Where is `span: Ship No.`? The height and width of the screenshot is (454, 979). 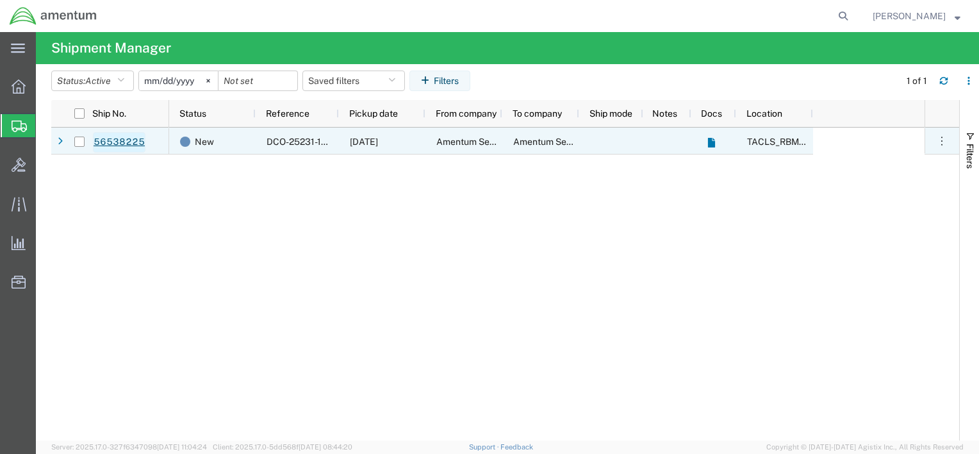
span: Ship No. is located at coordinates (109, 113).